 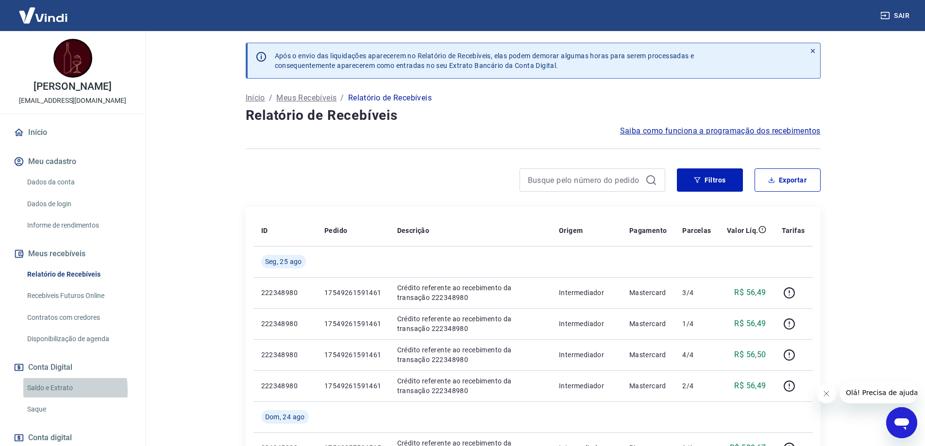 I want to click on p: Início, so click(x=255, y=98).